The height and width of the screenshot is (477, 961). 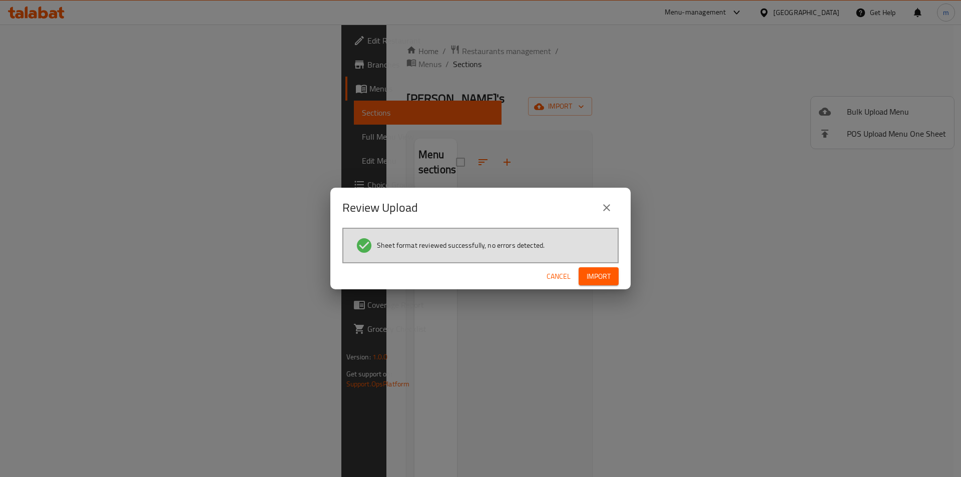 I want to click on button: Cancel, so click(x=559, y=276).